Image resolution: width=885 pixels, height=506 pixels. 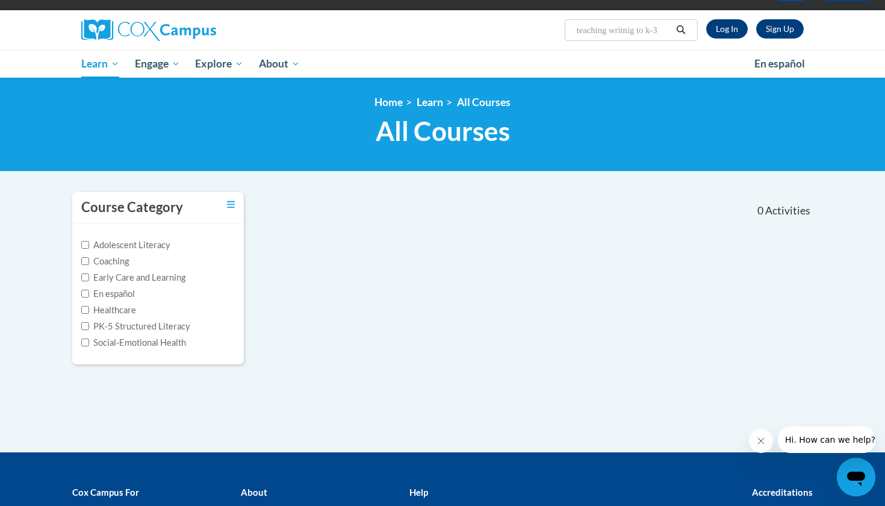 What do you see at coordinates (149, 30) in the screenshot?
I see `img: Cox Campus` at bounding box center [149, 30].